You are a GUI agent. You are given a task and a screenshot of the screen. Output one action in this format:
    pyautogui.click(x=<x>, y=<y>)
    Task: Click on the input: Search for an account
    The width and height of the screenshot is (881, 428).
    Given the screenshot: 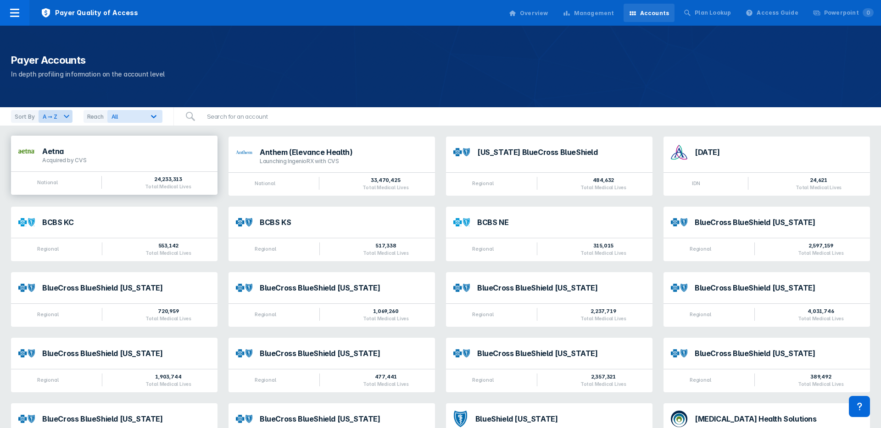 What is the action you would take?
    pyautogui.click(x=253, y=117)
    